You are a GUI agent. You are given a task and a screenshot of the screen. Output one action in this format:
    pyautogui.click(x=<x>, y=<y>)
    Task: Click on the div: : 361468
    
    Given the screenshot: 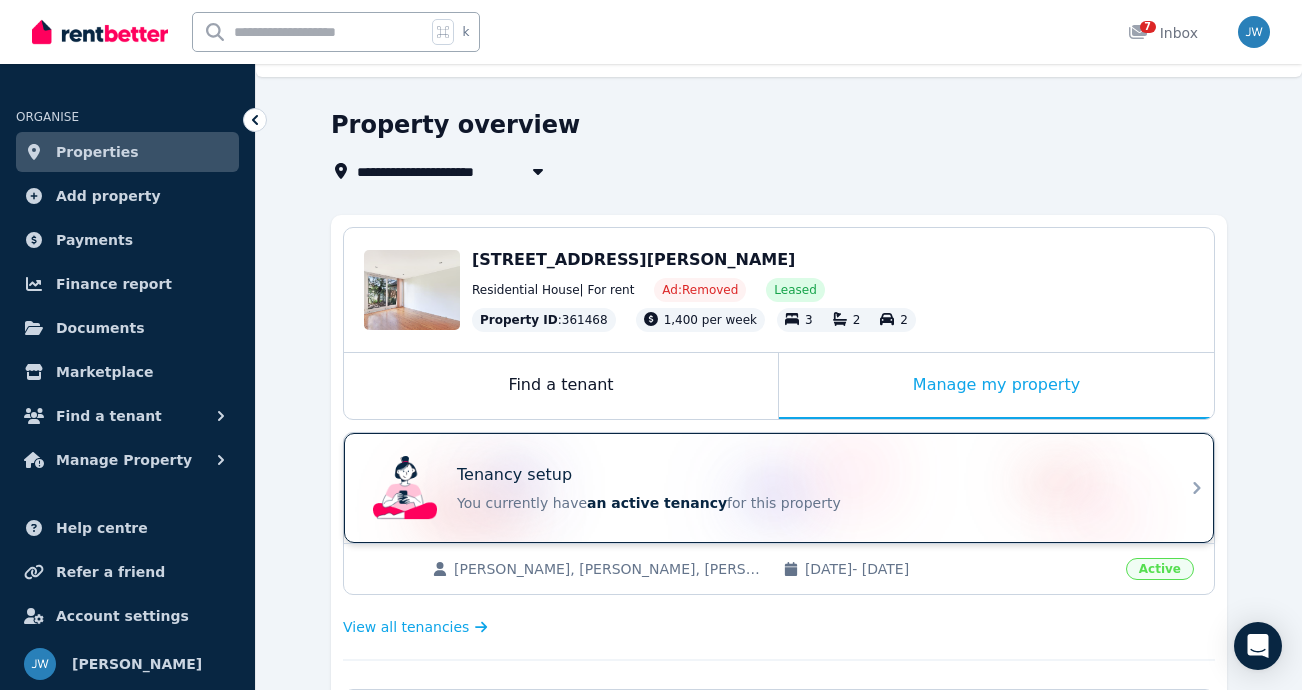 What is the action you would take?
    pyautogui.click(x=544, y=320)
    